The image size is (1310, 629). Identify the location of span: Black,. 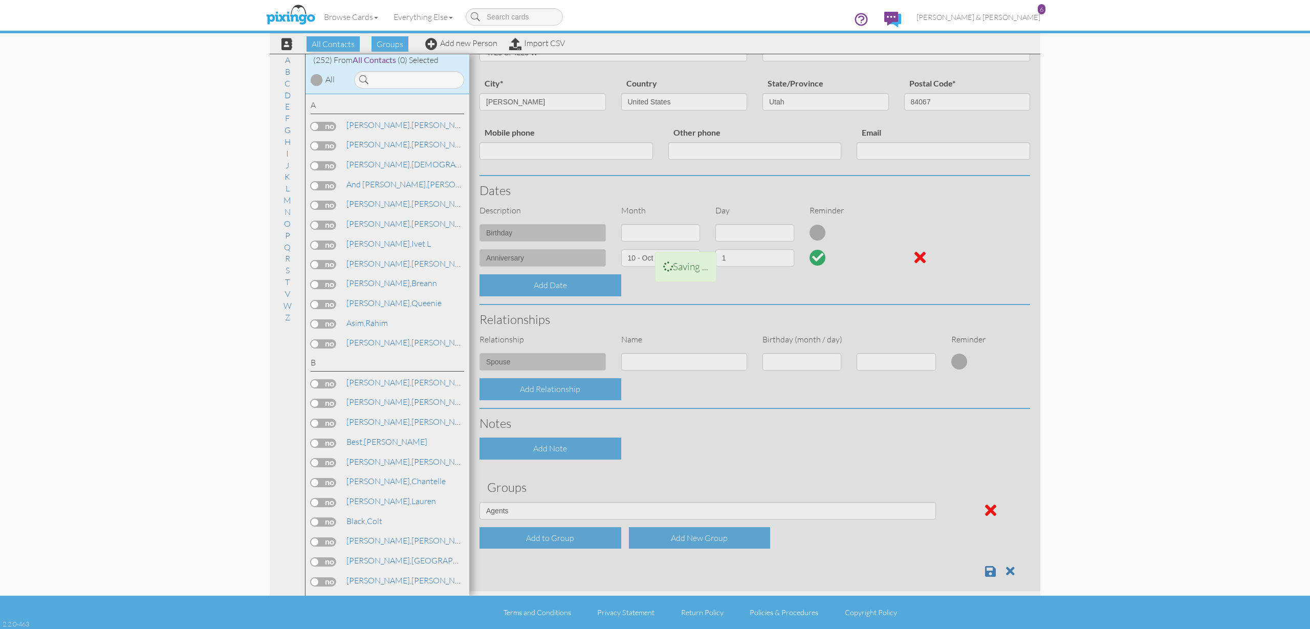
(357, 521).